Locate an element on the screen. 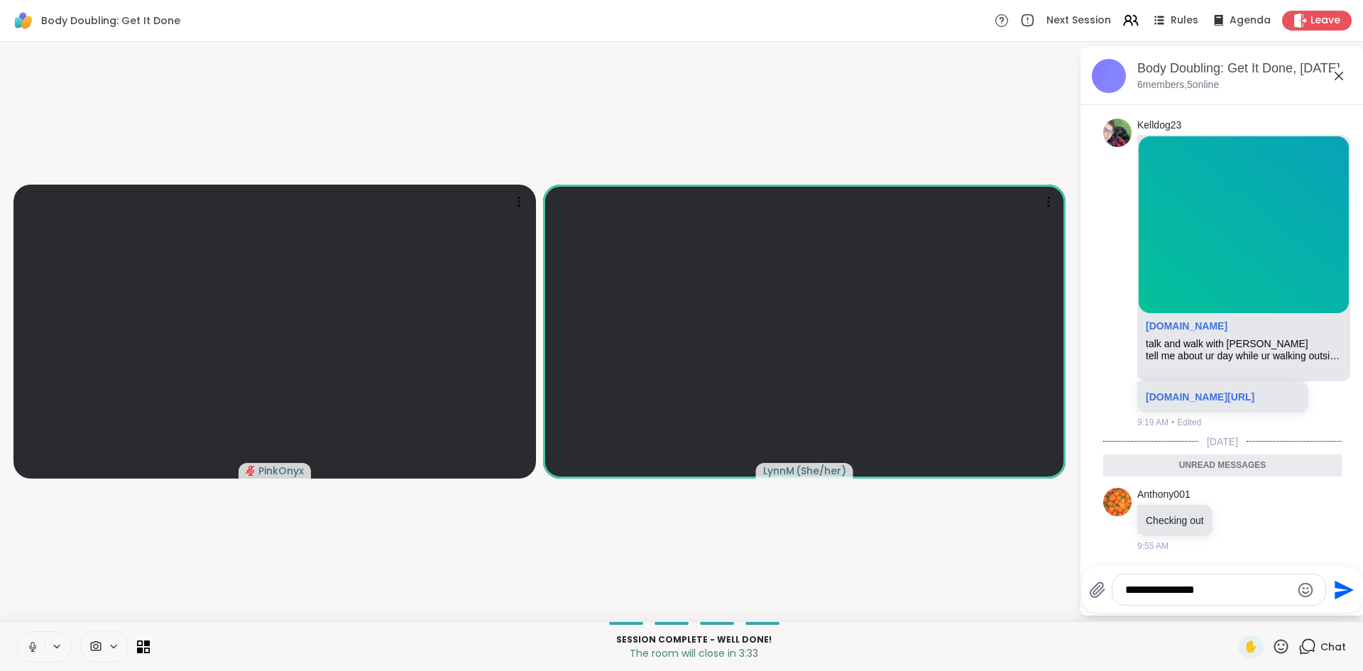 The width and height of the screenshot is (1363, 671). img: talk and walk with neisha is located at coordinates (1244, 224).